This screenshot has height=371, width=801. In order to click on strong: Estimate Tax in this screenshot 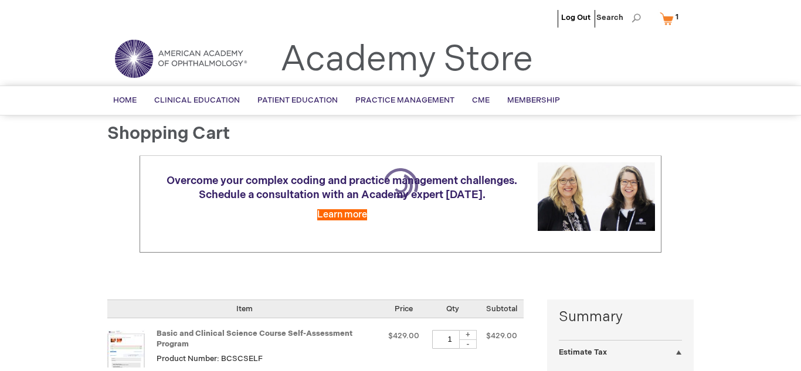, I will do `click(583, 353)`.